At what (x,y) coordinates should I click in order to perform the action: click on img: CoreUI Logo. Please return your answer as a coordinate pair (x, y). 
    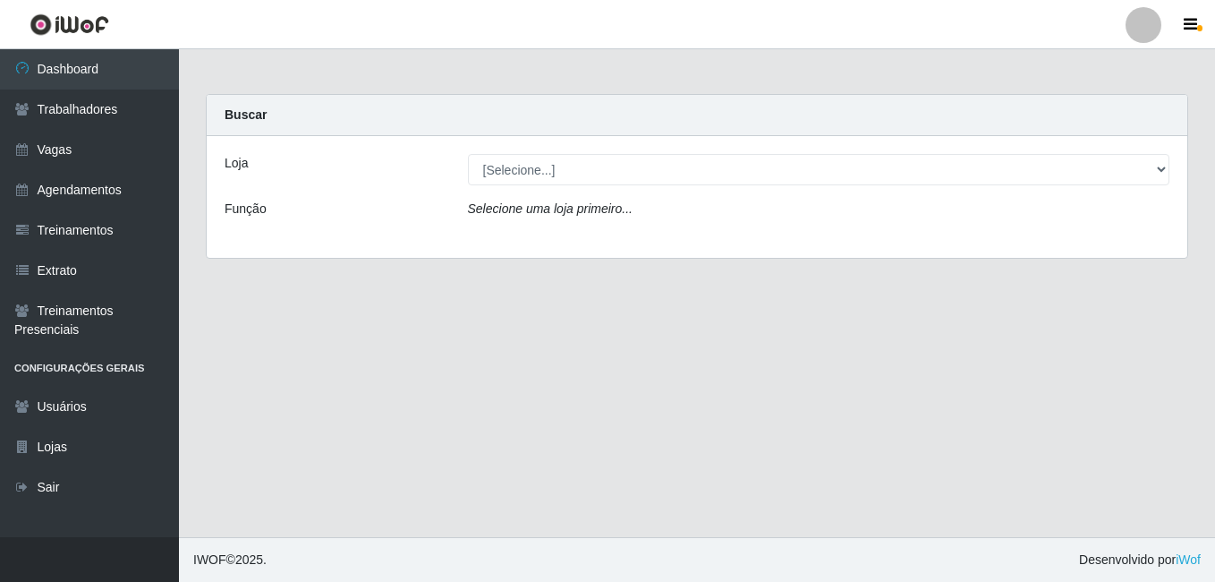
    Looking at the image, I should click on (69, 24).